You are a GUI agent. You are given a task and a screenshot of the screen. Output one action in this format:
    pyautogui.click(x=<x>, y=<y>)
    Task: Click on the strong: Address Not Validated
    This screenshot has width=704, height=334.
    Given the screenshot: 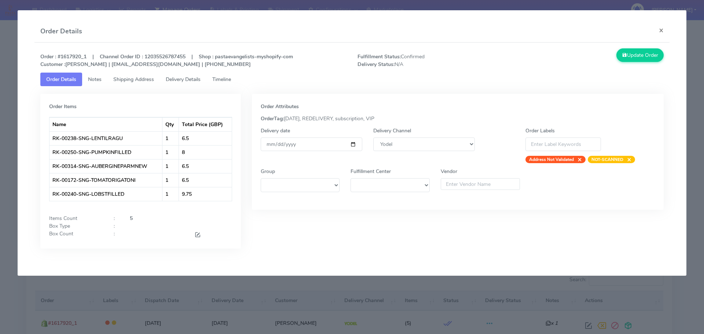 What is the action you would take?
    pyautogui.click(x=552, y=160)
    